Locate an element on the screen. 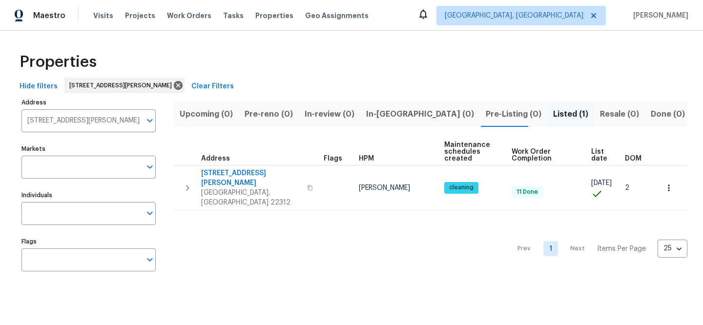 The height and width of the screenshot is (325, 703). span: Work Orders is located at coordinates (189, 16).